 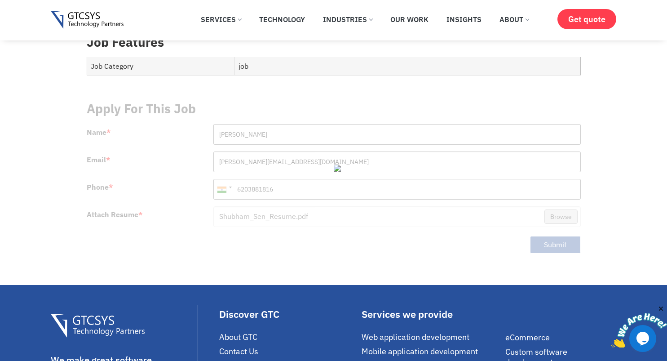 I want to click on a: Insights, so click(x=464, y=19).